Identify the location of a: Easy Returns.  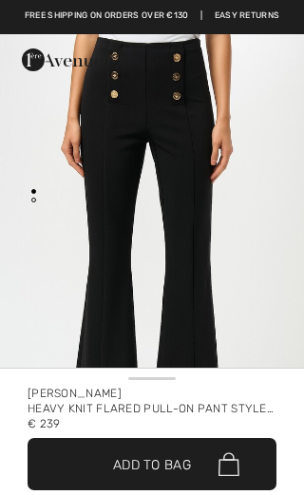
(247, 16).